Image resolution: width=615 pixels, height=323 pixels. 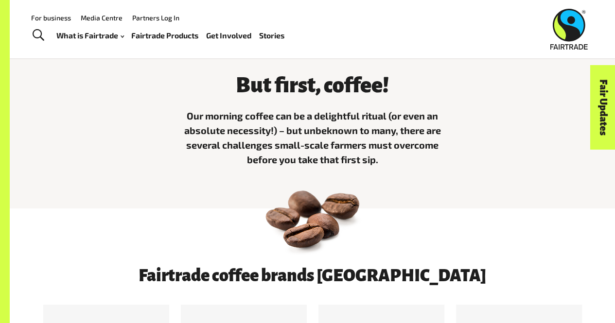 What do you see at coordinates (90, 35) in the screenshot?
I see `a: What is Fairtrade` at bounding box center [90, 35].